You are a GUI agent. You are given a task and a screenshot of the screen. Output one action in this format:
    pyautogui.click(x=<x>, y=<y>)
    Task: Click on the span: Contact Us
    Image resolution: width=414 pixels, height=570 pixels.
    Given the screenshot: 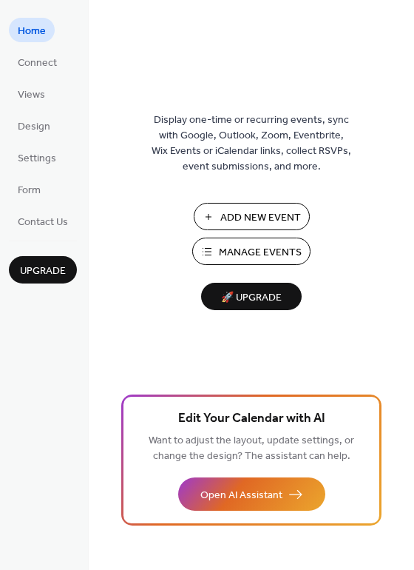 What is the action you would take?
    pyautogui.click(x=43, y=222)
    